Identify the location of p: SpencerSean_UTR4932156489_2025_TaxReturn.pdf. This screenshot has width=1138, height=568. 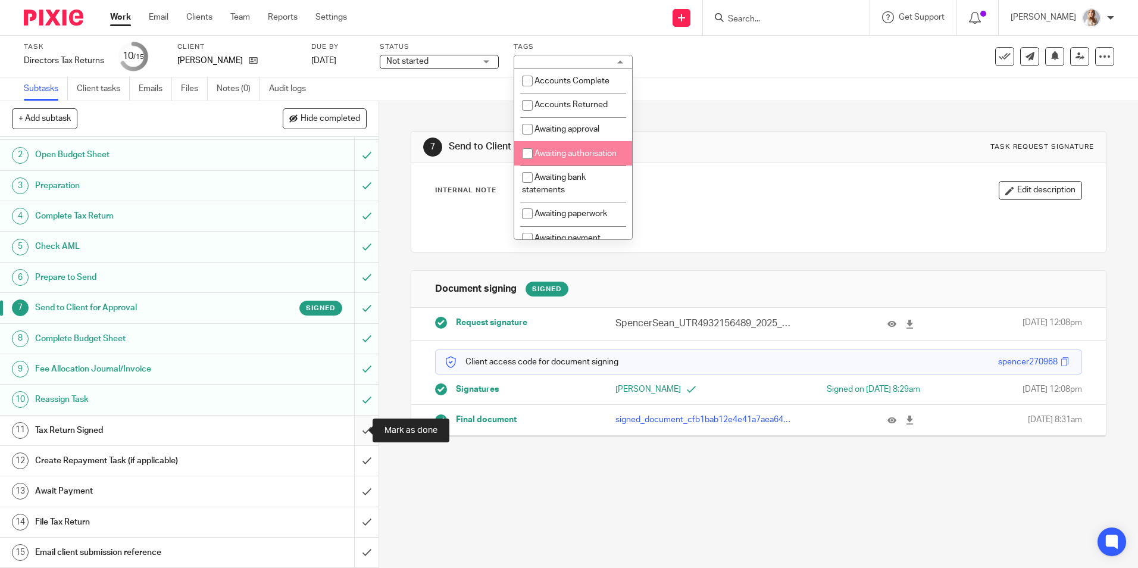
(705, 323).